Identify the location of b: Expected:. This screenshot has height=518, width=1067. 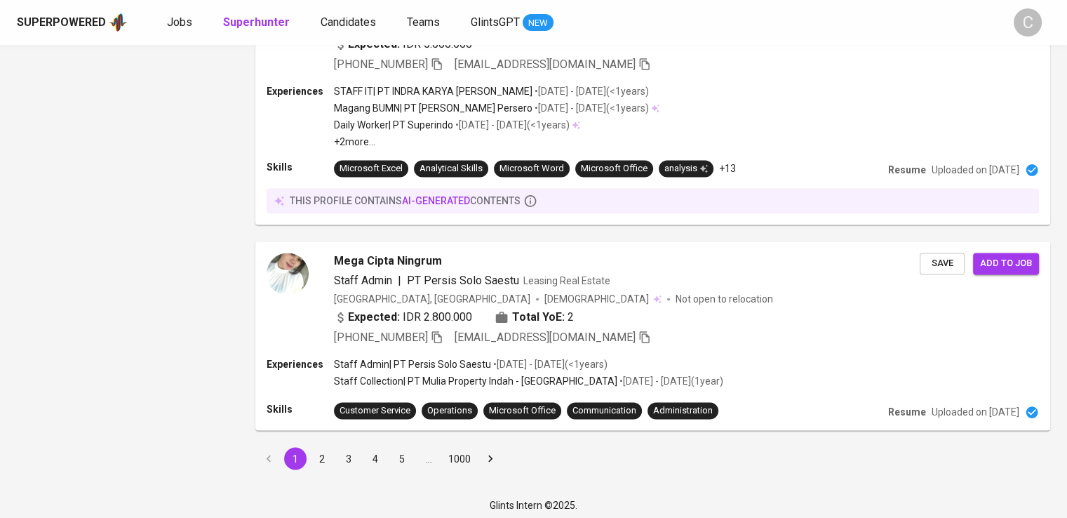
(374, 317).